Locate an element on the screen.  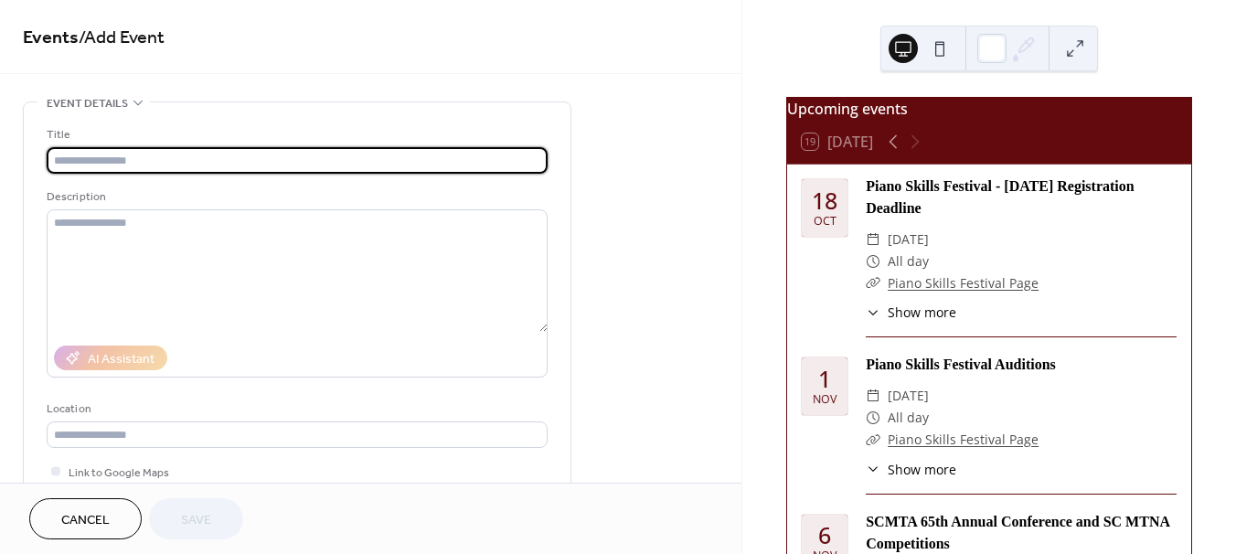
span: Cancel is located at coordinates (85, 520).